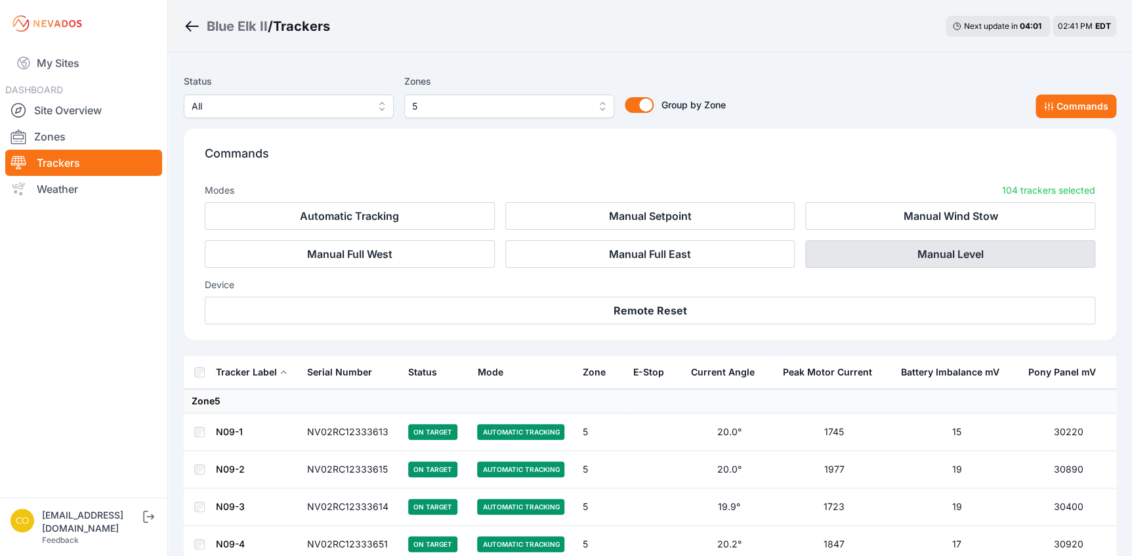  What do you see at coordinates (495, 372) in the screenshot?
I see `button: Mode` at bounding box center [495, 372].